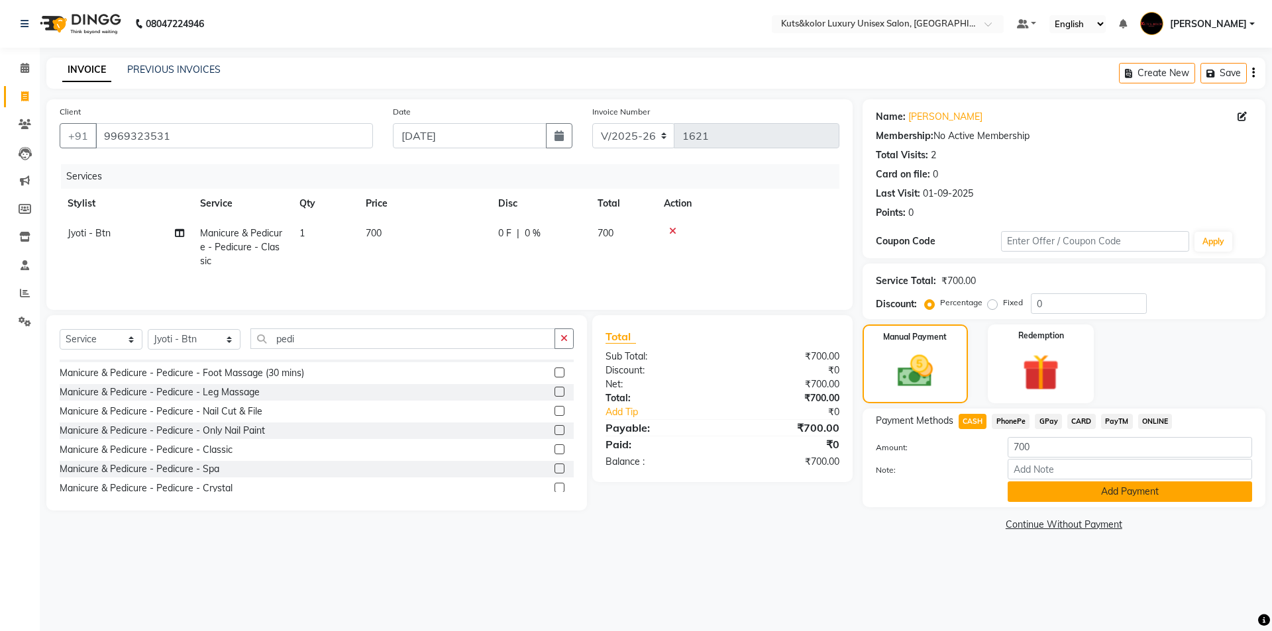 The image size is (1272, 631). Describe the element at coordinates (891, 213) in the screenshot. I see `div: Points:` at that location.